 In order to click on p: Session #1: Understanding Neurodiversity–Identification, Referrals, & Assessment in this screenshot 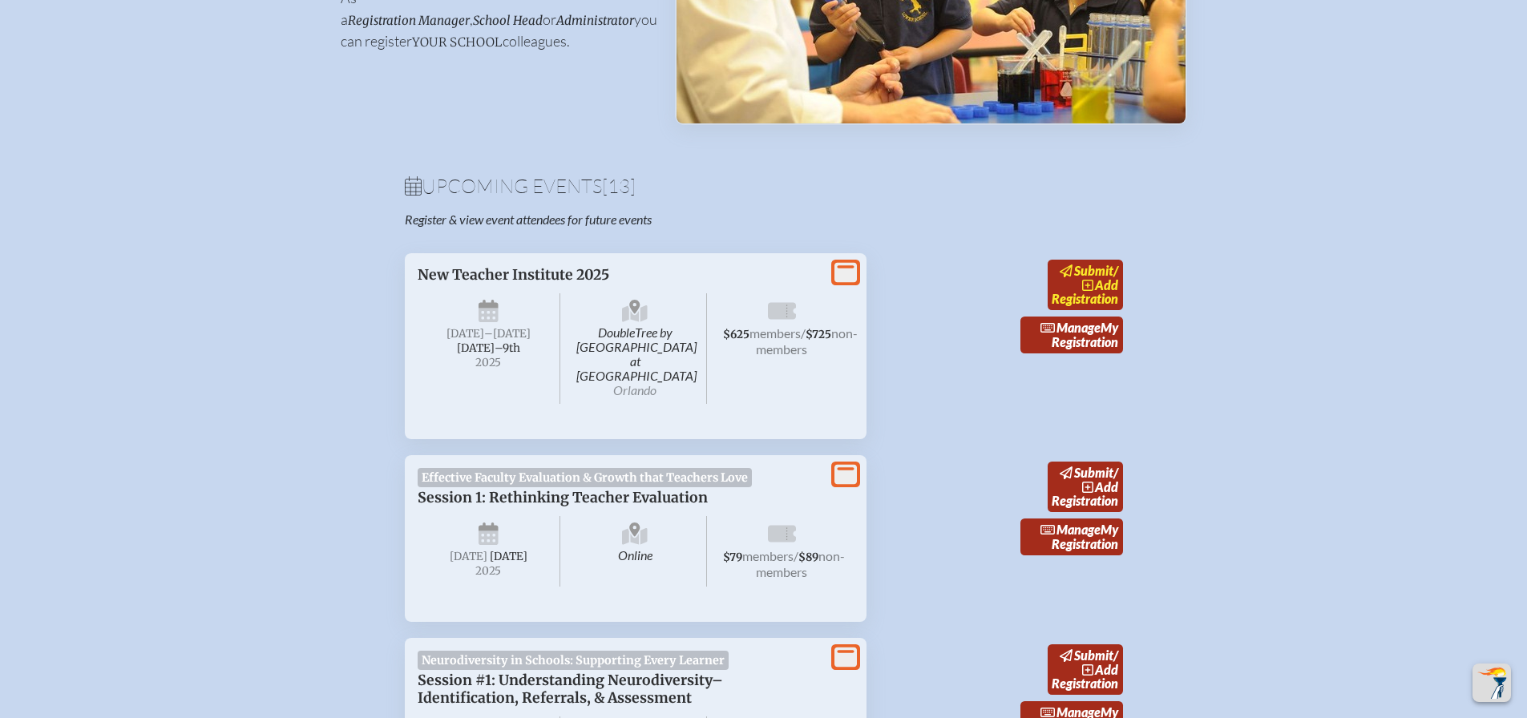, I will do `click(620, 689)`.